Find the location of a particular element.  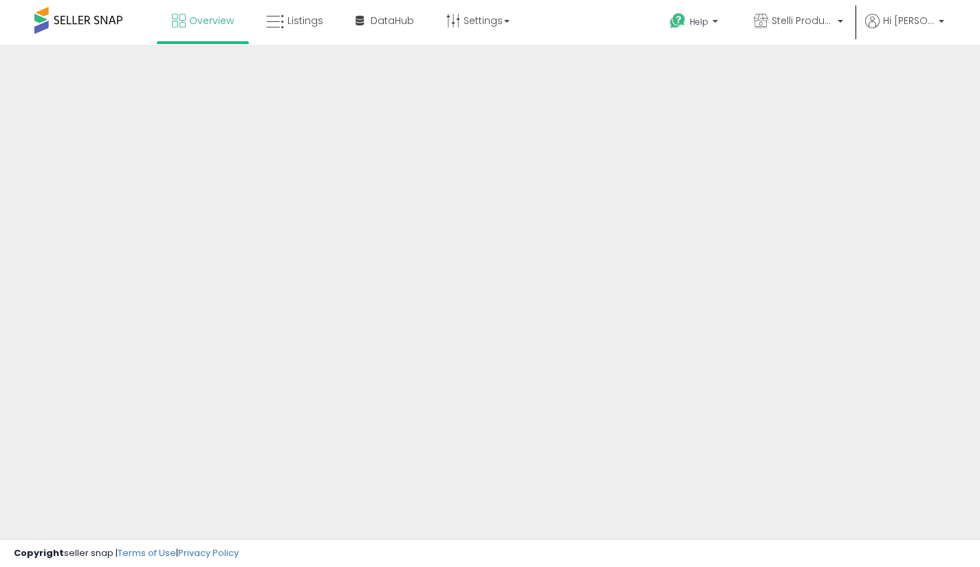

span: Help is located at coordinates (699, 21).